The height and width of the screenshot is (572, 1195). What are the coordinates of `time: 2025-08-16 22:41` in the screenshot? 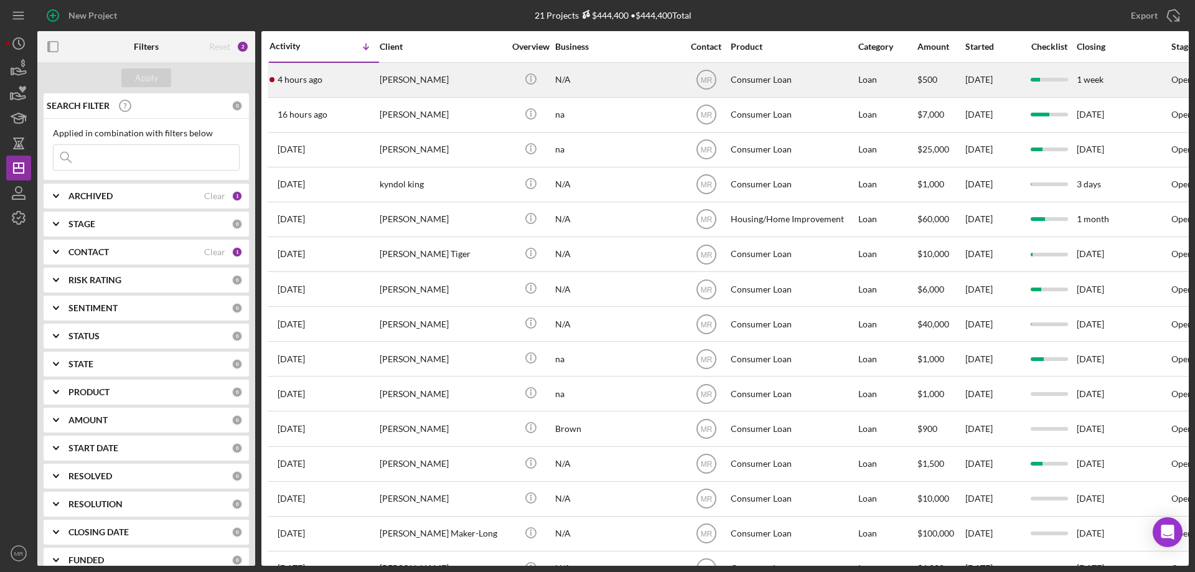 It's located at (291, 499).